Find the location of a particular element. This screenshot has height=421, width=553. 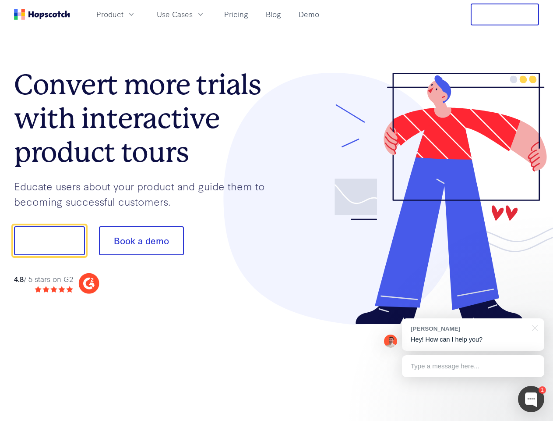

button: Book a demo is located at coordinates (142, 241).